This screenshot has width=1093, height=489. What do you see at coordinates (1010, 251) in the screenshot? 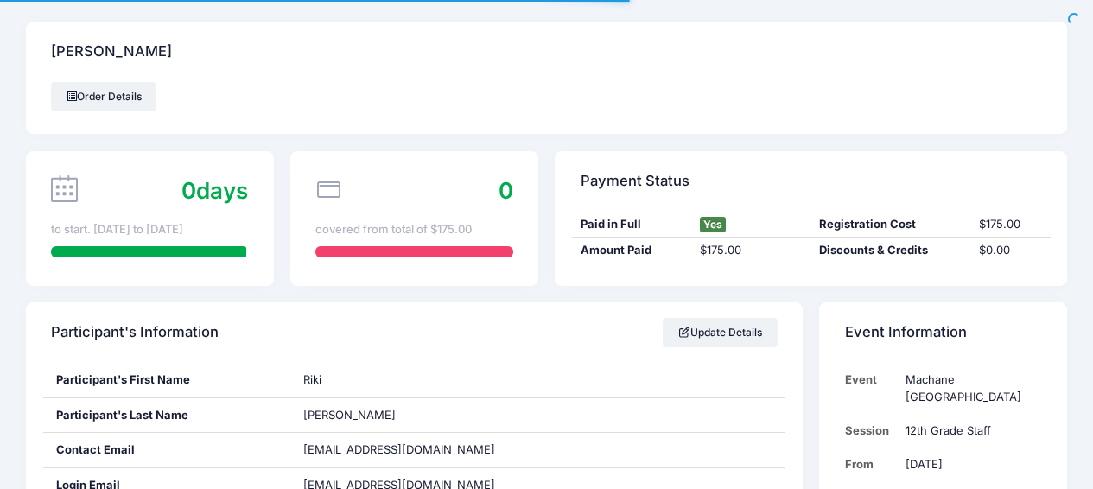
I see `div: $0.00` at bounding box center [1010, 251].